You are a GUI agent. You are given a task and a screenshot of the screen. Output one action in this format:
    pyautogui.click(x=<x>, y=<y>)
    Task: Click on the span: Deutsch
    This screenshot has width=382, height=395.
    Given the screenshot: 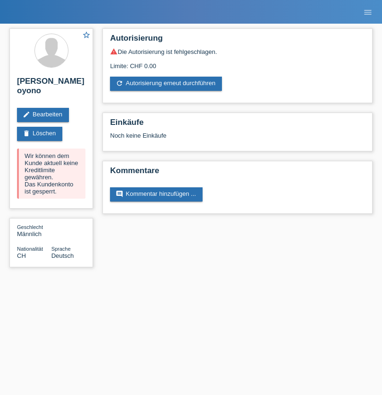 What is the action you would take?
    pyautogui.click(x=63, y=255)
    